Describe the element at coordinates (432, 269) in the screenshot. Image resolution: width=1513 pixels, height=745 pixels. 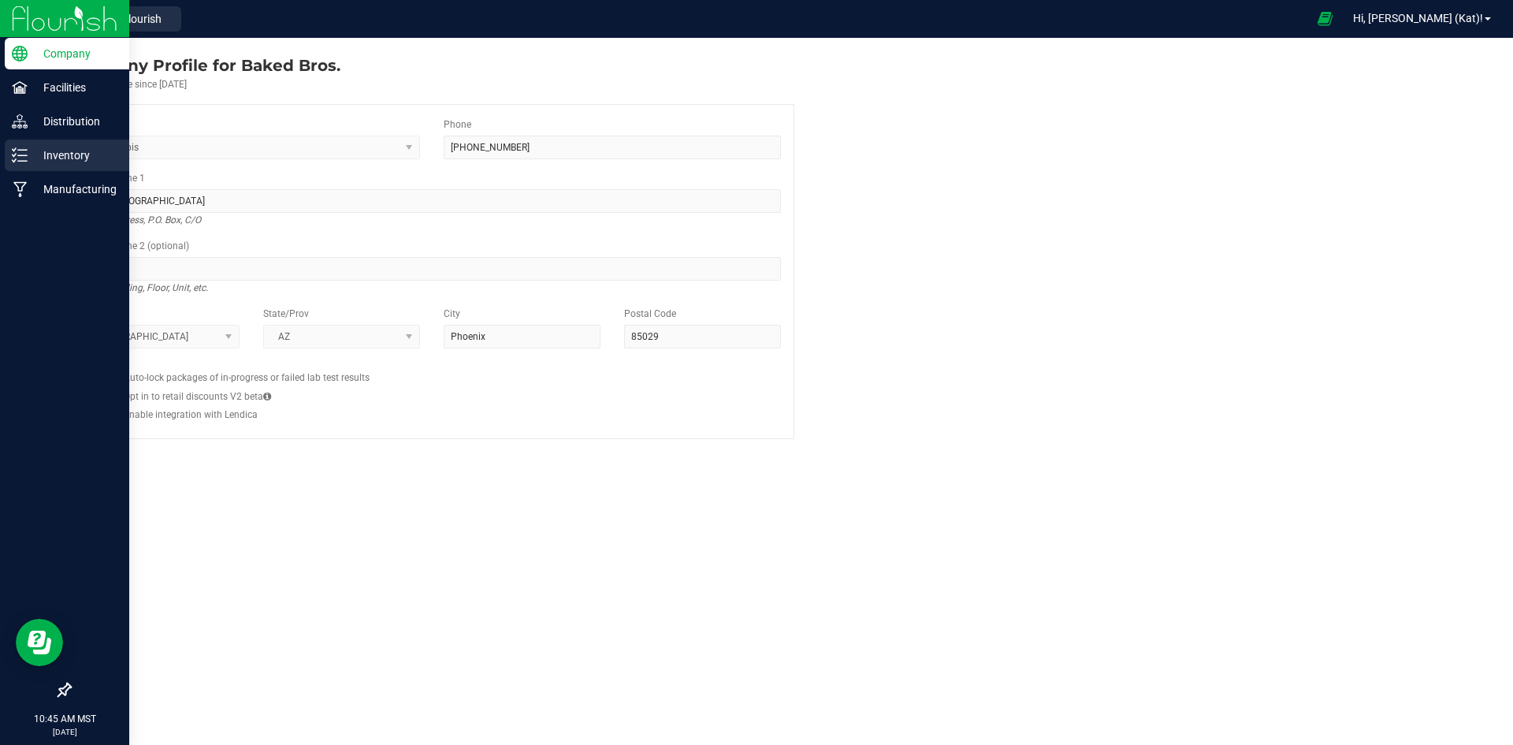
I see `input: Suite, Building, Unit, etc.` at that location.